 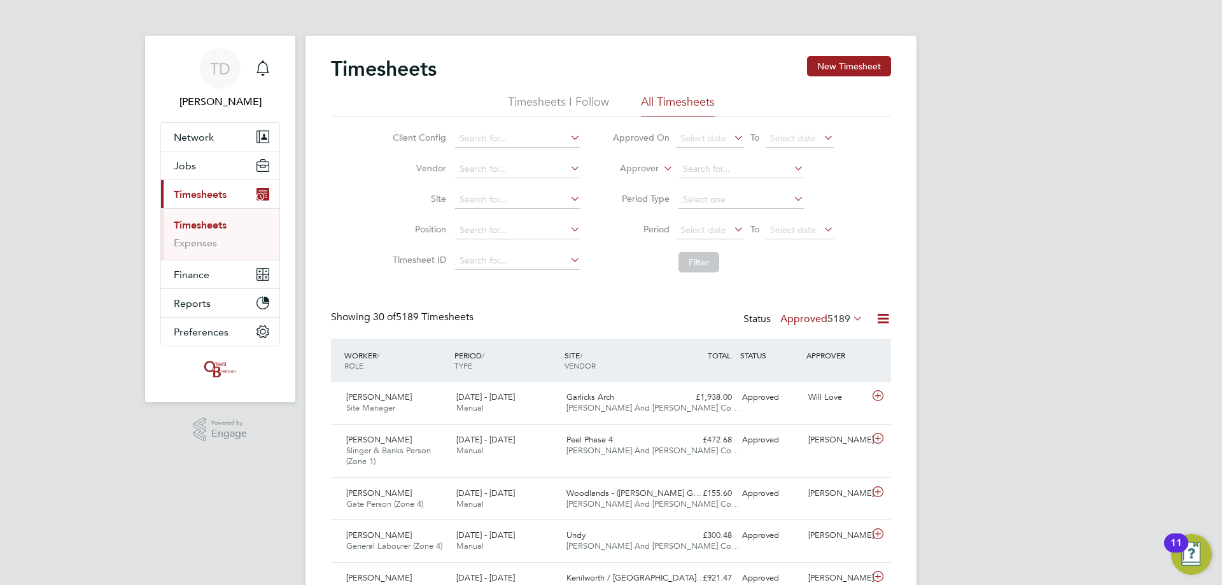 What do you see at coordinates (220, 165) in the screenshot?
I see `button: Jobs` at bounding box center [220, 165].